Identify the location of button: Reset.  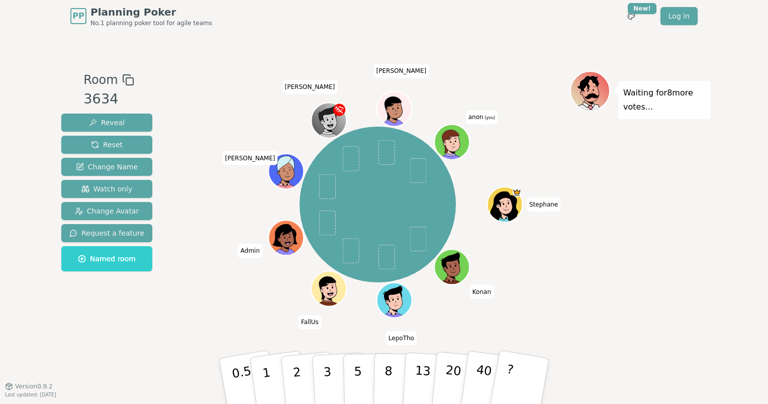
(106, 145).